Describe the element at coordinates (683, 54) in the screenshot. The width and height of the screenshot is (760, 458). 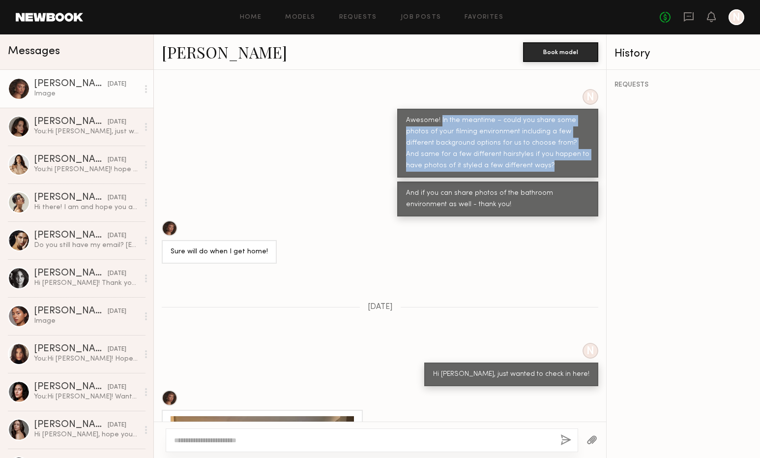
I see `div: History` at that location.